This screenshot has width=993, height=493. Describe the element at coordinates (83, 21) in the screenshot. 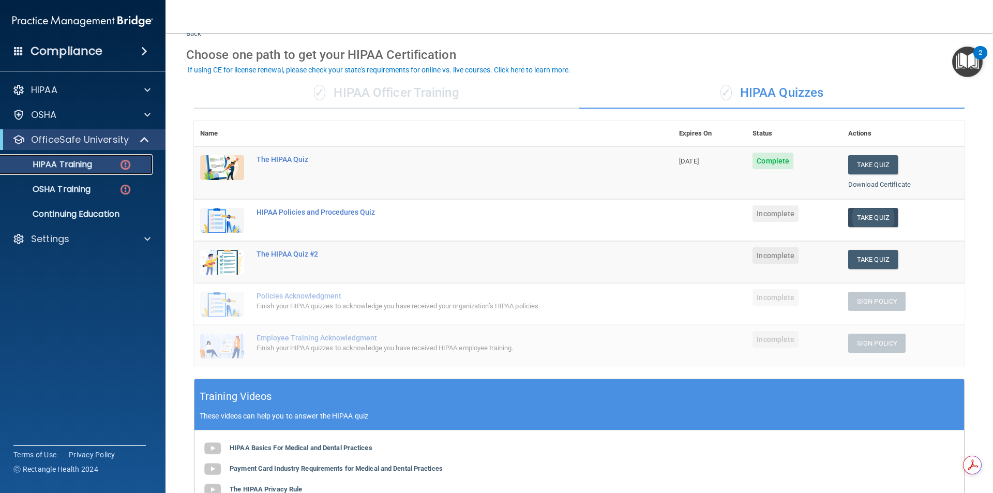

I see `img: PMB logo` at that location.